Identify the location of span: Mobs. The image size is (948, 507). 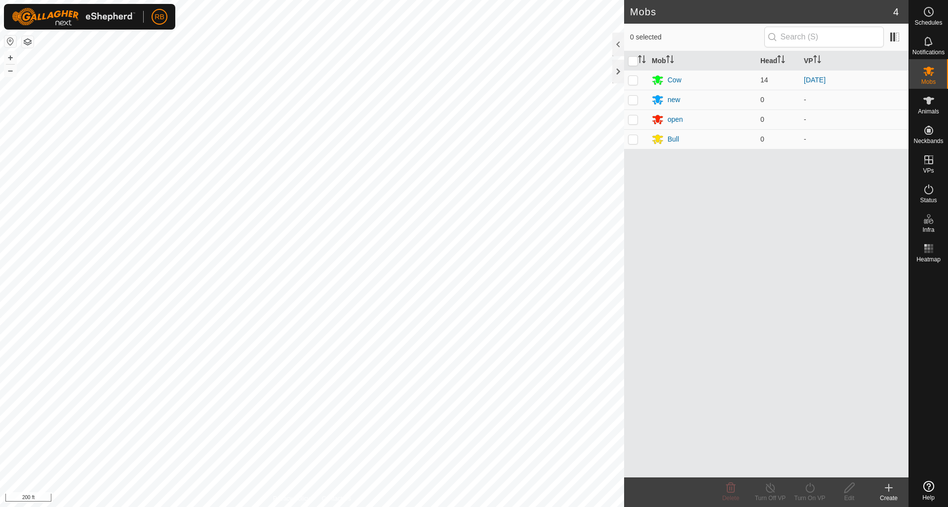
(928, 82).